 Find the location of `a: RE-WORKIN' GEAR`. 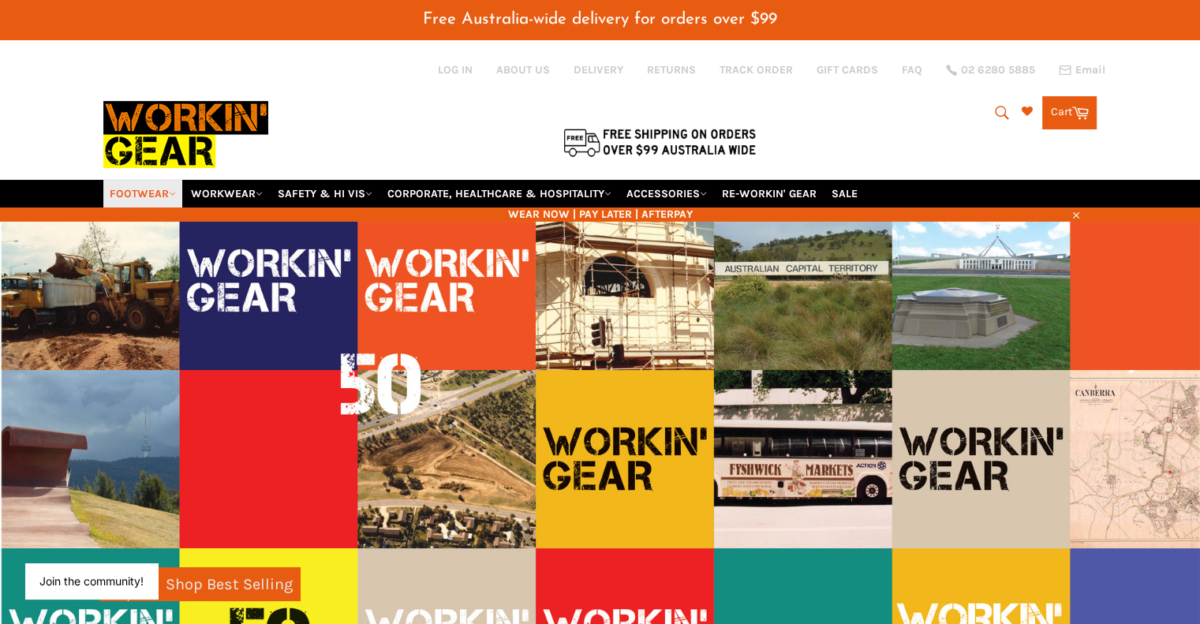

a: RE-WORKIN' GEAR is located at coordinates (769, 193).